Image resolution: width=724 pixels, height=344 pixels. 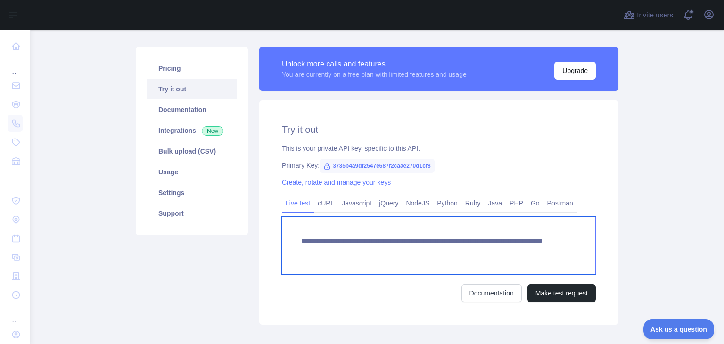 I want to click on a: Python, so click(x=447, y=203).